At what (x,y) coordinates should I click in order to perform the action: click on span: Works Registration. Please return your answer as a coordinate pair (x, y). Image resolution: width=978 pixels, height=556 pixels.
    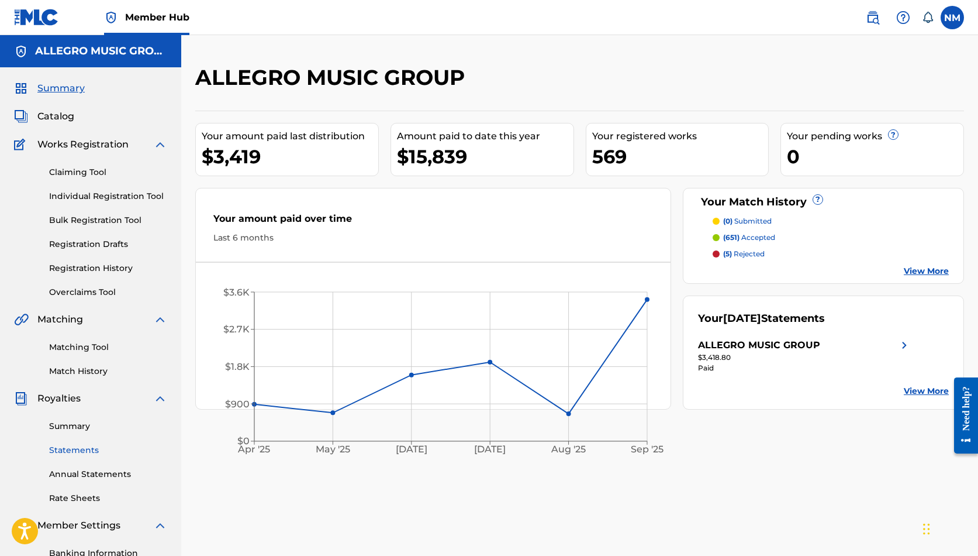
    Looking at the image, I should click on (83, 144).